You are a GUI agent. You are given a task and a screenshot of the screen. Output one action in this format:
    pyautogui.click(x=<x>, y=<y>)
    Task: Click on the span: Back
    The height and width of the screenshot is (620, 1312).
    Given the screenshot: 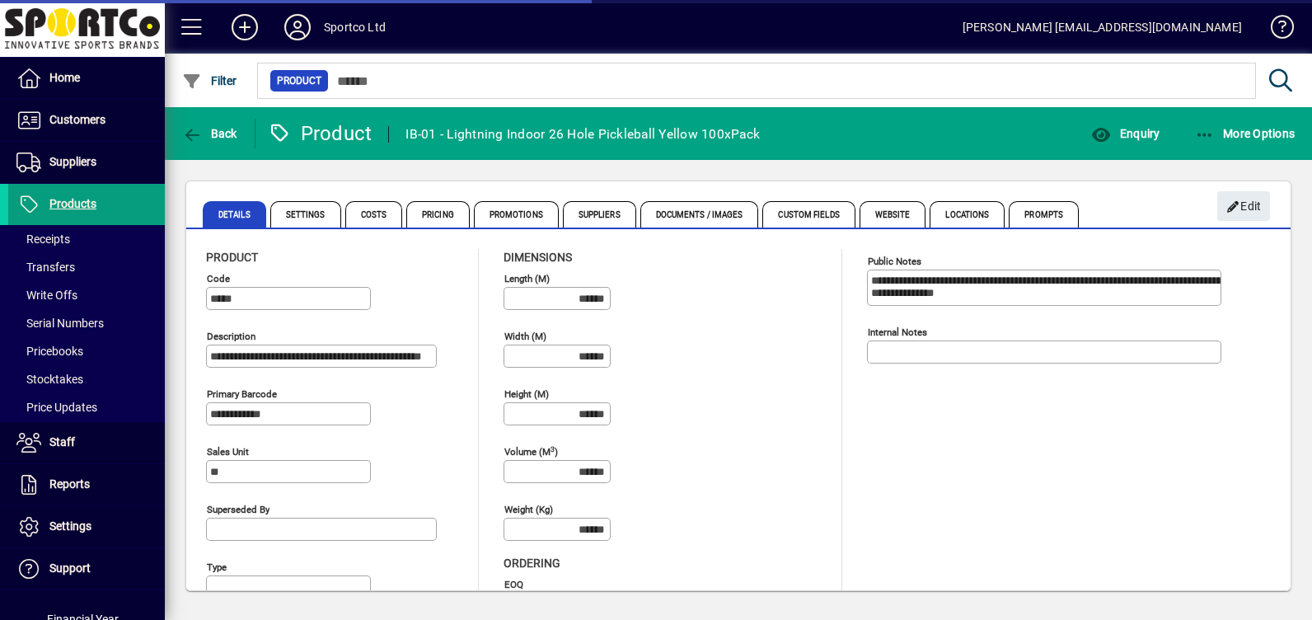 What is the action you would take?
    pyautogui.click(x=209, y=134)
    